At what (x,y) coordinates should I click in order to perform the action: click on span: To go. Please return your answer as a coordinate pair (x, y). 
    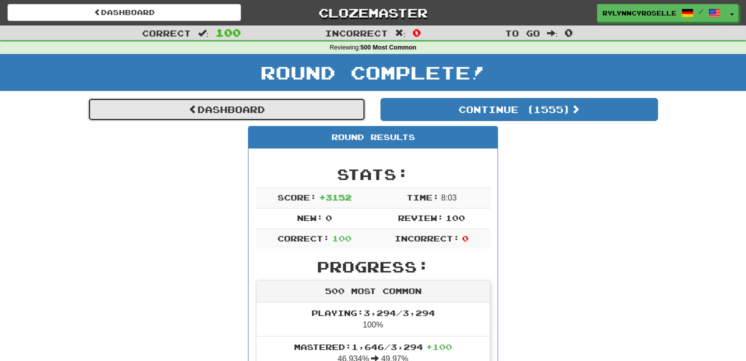
    Looking at the image, I should click on (523, 33).